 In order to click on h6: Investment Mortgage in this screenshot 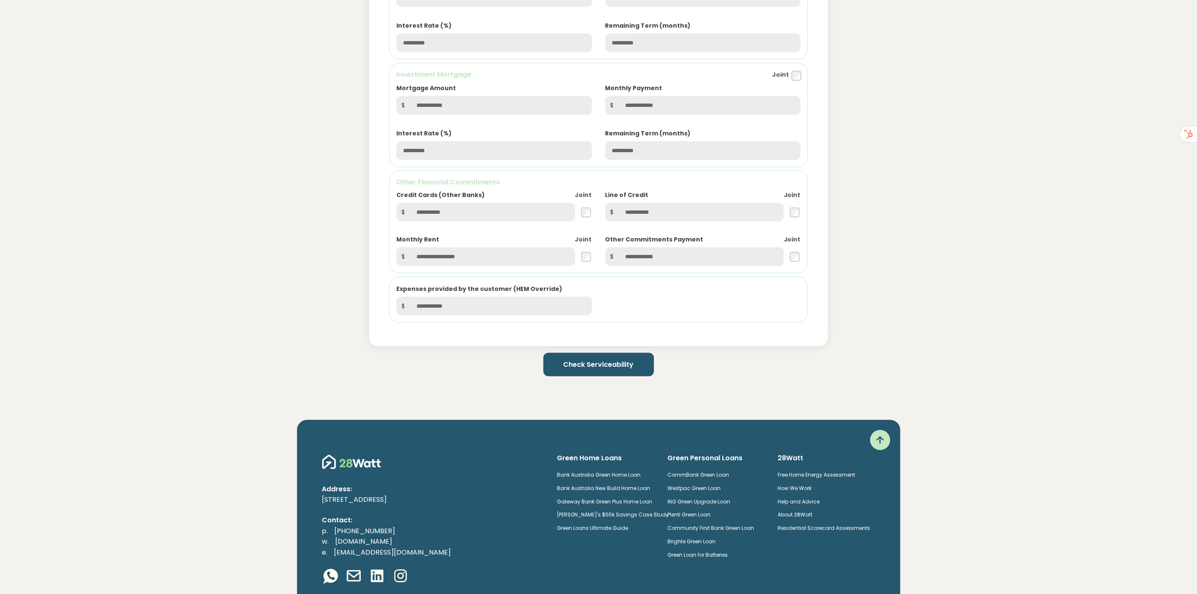, I will do `click(434, 75)`.